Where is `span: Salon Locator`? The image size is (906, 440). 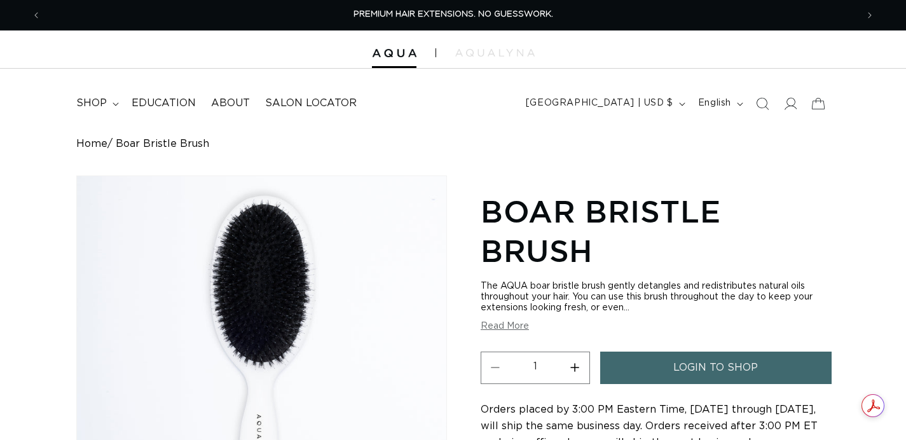 span: Salon Locator is located at coordinates (311, 103).